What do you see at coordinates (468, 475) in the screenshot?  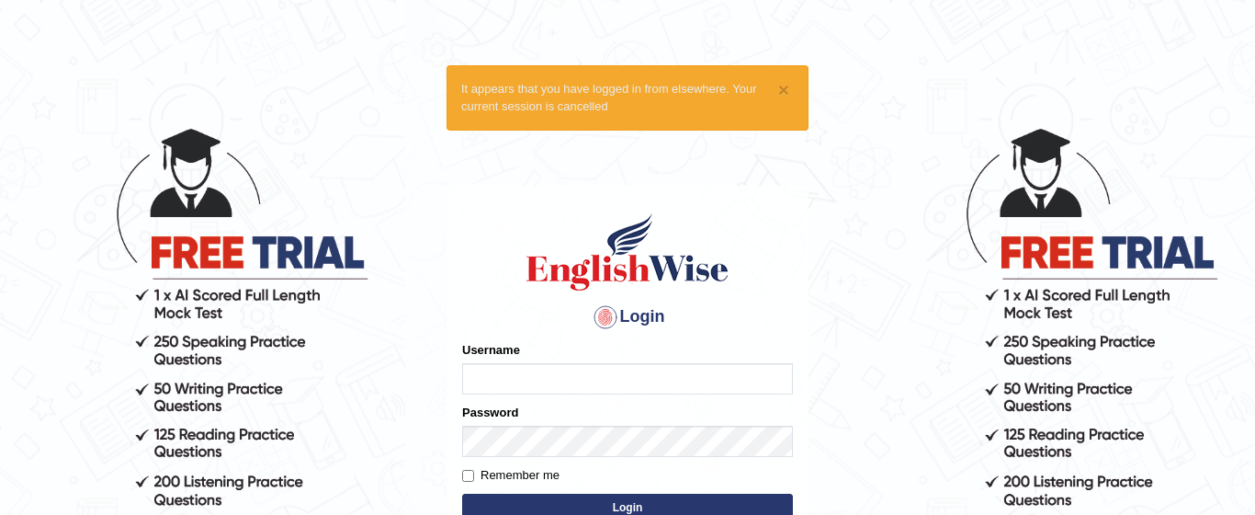 I see `input: Remember me` at bounding box center [468, 475].